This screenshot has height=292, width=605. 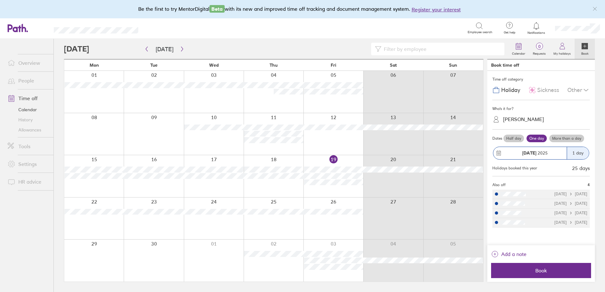 I want to click on span: Mon, so click(x=94, y=65).